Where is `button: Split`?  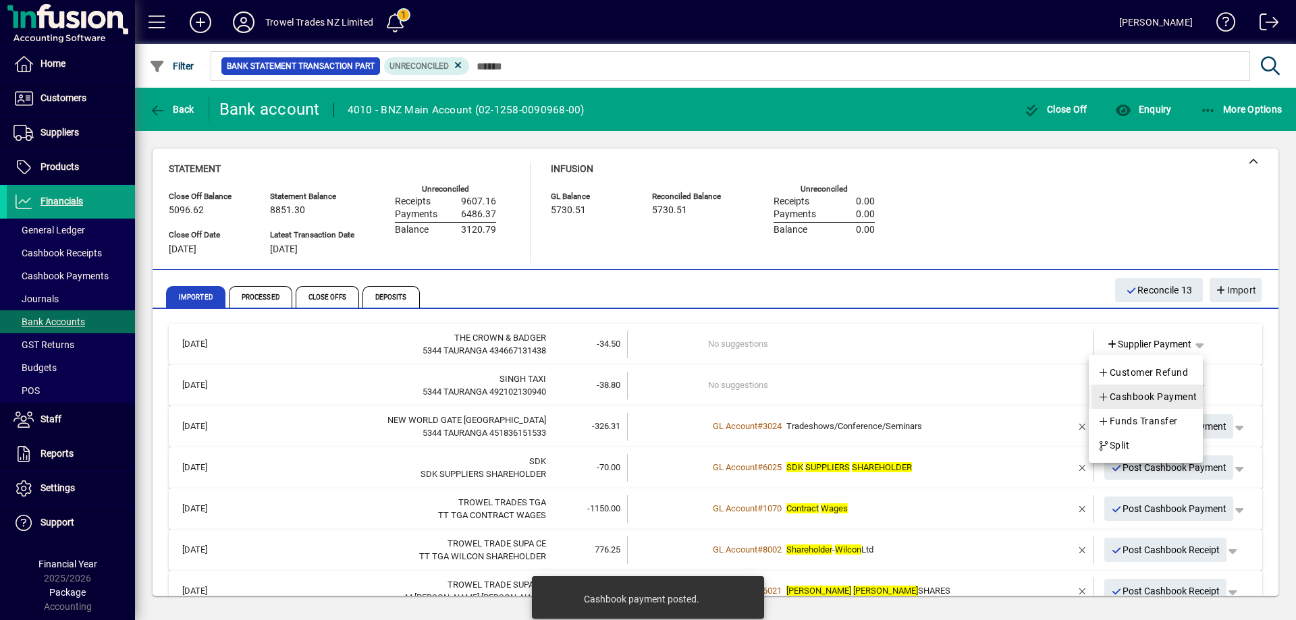
button: Split is located at coordinates (1145, 445).